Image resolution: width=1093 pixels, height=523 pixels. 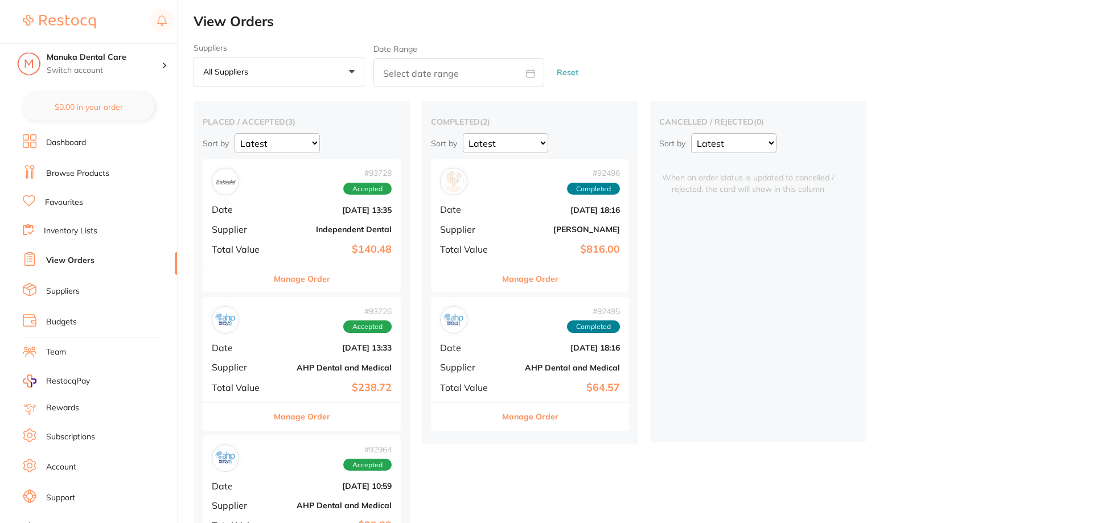 I want to click on h2: placed / accepted ( 3 ), so click(x=302, y=122).